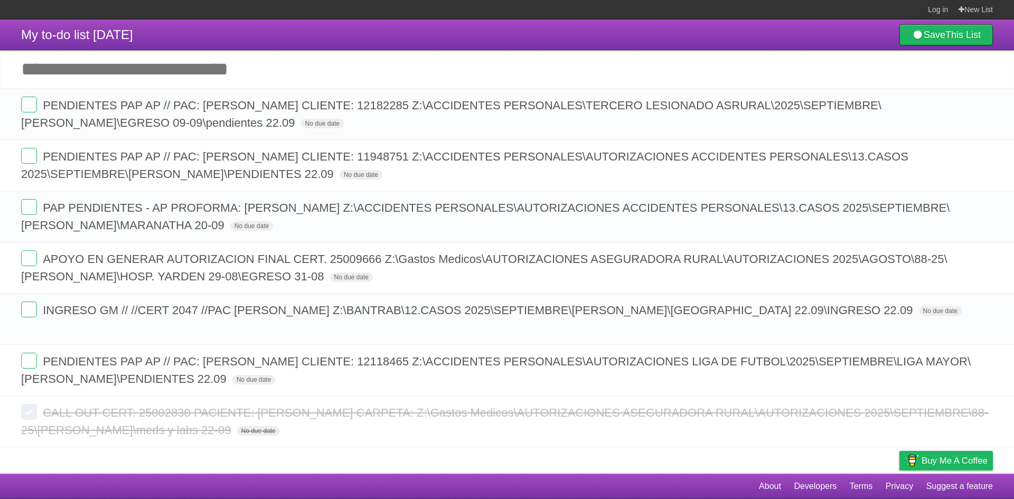  I want to click on img: Buy me a coffee, so click(911, 460).